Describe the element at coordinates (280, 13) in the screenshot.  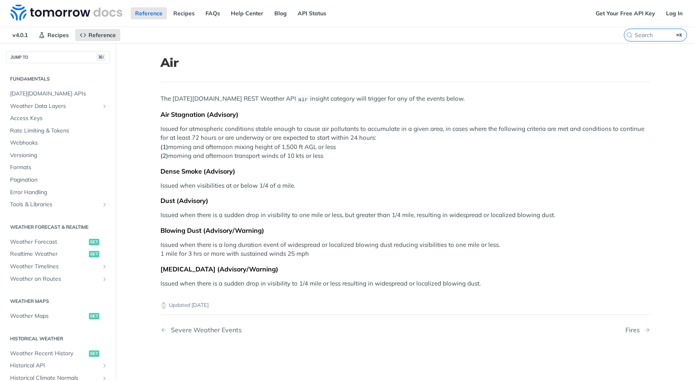
I see `a: Blog` at that location.